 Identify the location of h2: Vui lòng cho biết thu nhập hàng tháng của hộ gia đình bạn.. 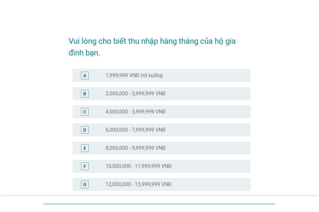
(159, 44).